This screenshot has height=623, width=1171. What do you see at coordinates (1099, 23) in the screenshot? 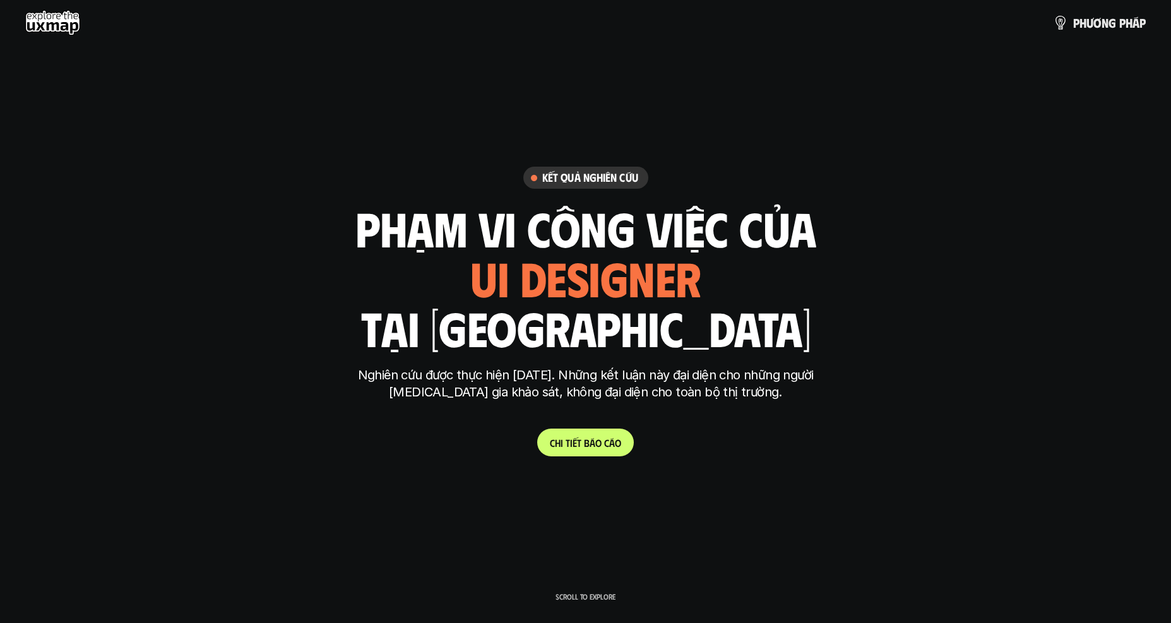
I see `a: phươngpháp` at bounding box center [1099, 23].